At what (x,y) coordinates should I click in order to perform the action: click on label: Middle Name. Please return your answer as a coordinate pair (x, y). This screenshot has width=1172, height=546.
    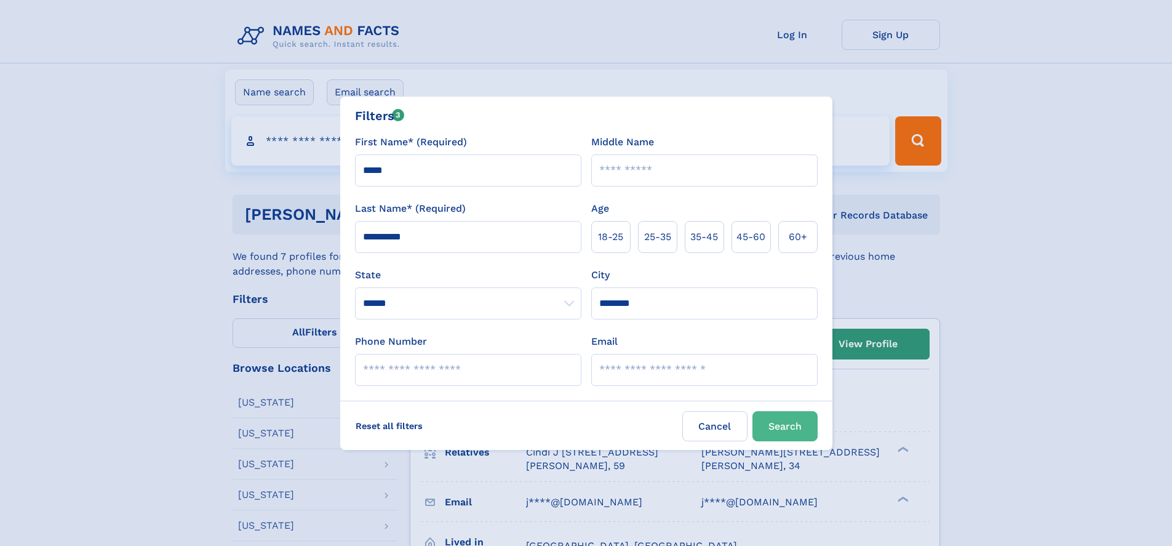
    Looking at the image, I should click on (622, 142).